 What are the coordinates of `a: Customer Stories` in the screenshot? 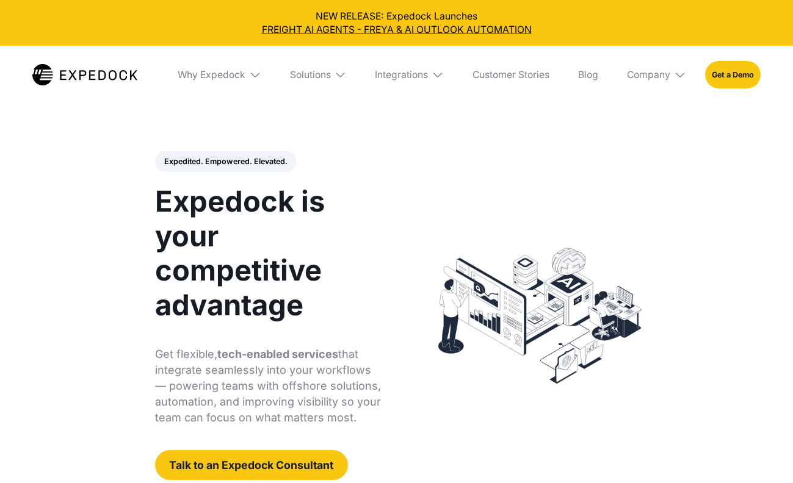 It's located at (510, 74).